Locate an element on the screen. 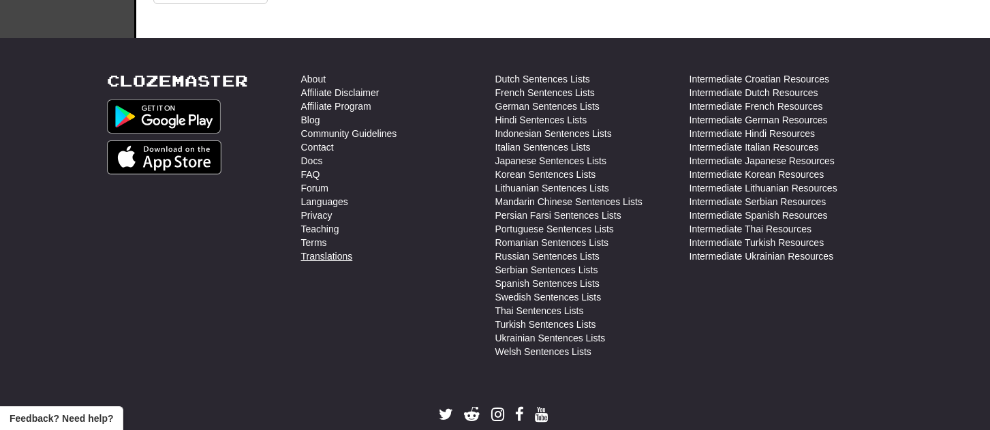 The width and height of the screenshot is (990, 430). a: Lithuanian Sentences Lists is located at coordinates (552, 188).